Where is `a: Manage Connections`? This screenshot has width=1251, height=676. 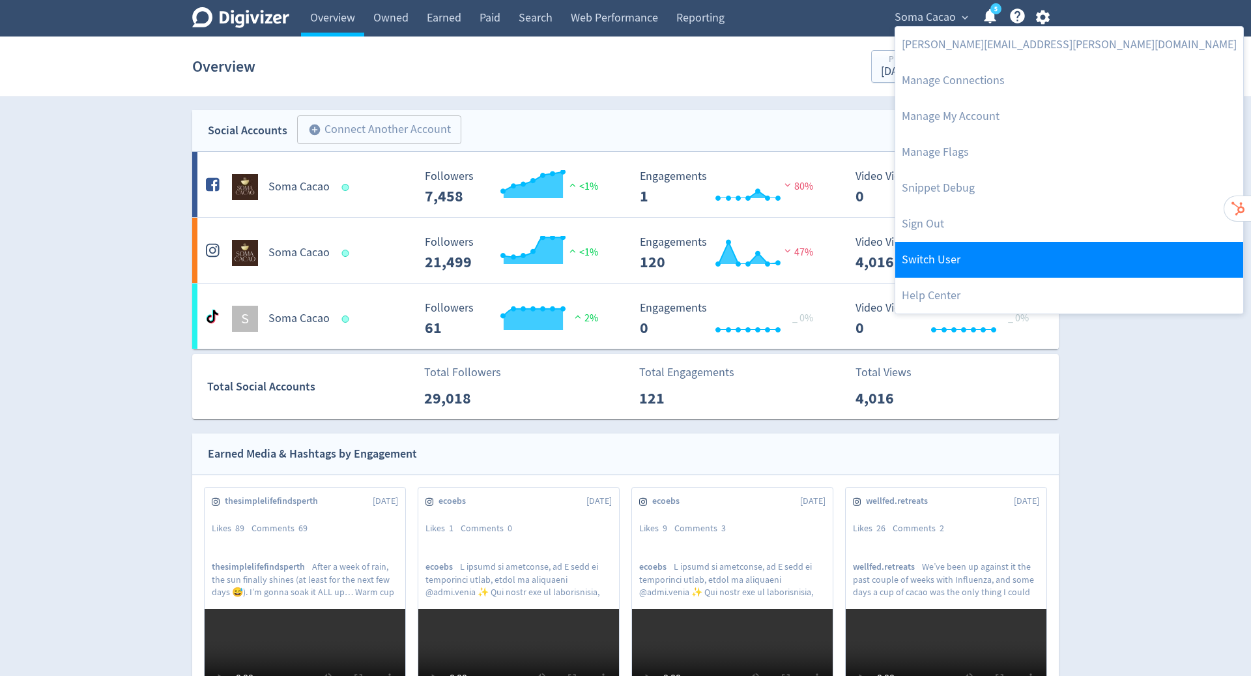 a: Manage Connections is located at coordinates (1069, 80).